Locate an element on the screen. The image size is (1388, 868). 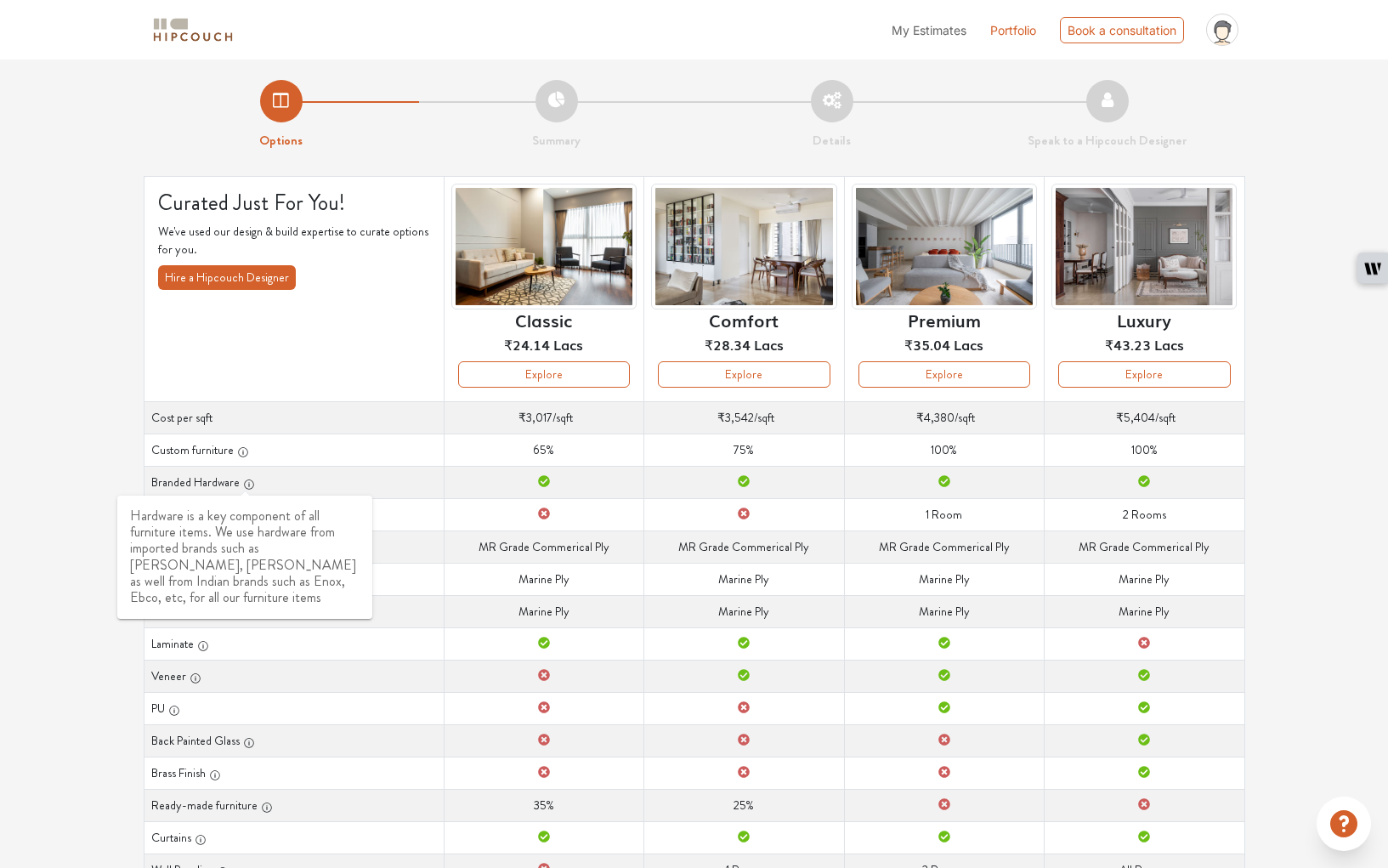
strong: Speak to a Hipcouch Designer is located at coordinates (1107, 140).